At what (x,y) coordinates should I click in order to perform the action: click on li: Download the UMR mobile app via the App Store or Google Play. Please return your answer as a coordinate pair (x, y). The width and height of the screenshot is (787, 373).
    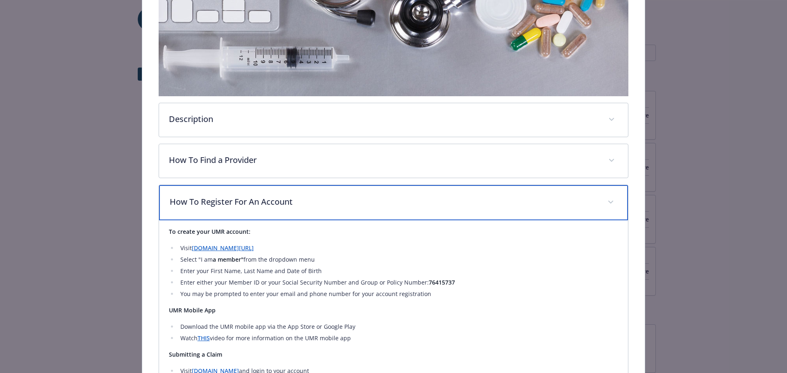
    Looking at the image, I should click on (398, 327).